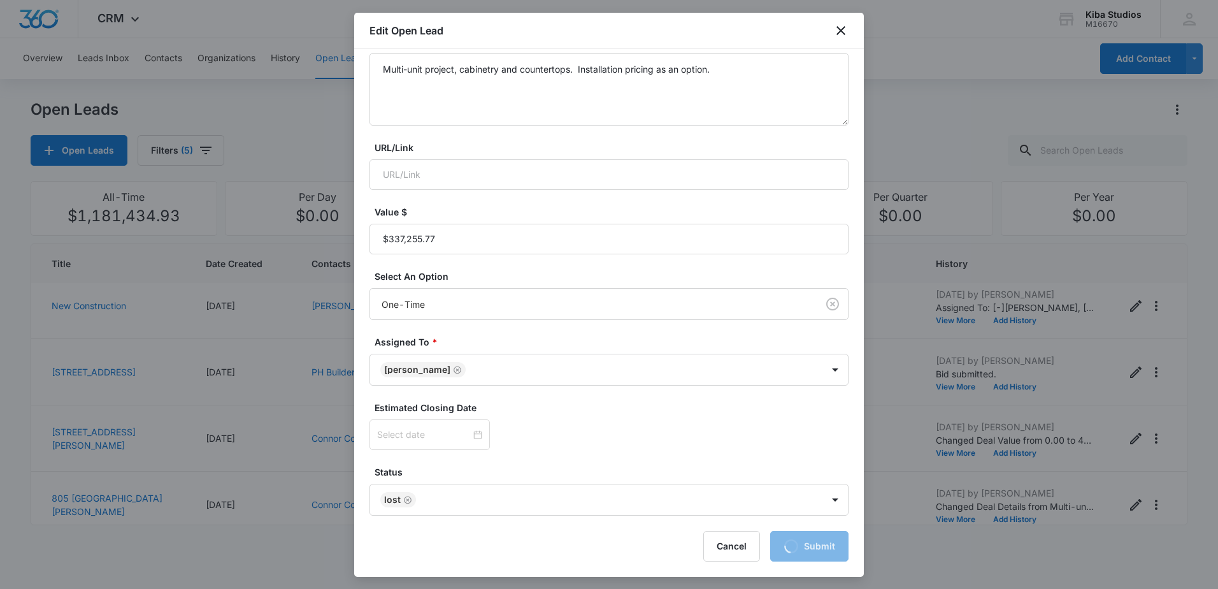 The image size is (1218, 589). Describe the element at coordinates (731, 546) in the screenshot. I see `button: Cancel` at that location.